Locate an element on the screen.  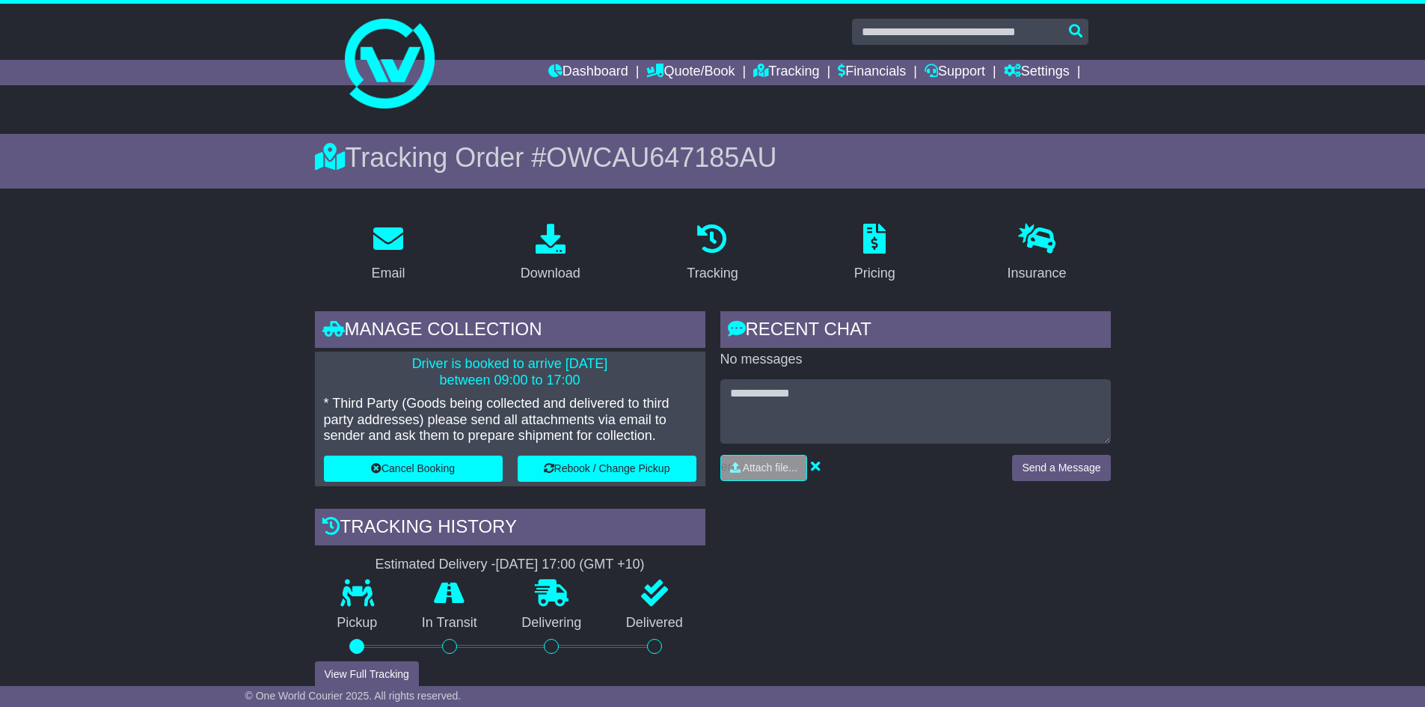
p: Pickup is located at coordinates (358, 623).